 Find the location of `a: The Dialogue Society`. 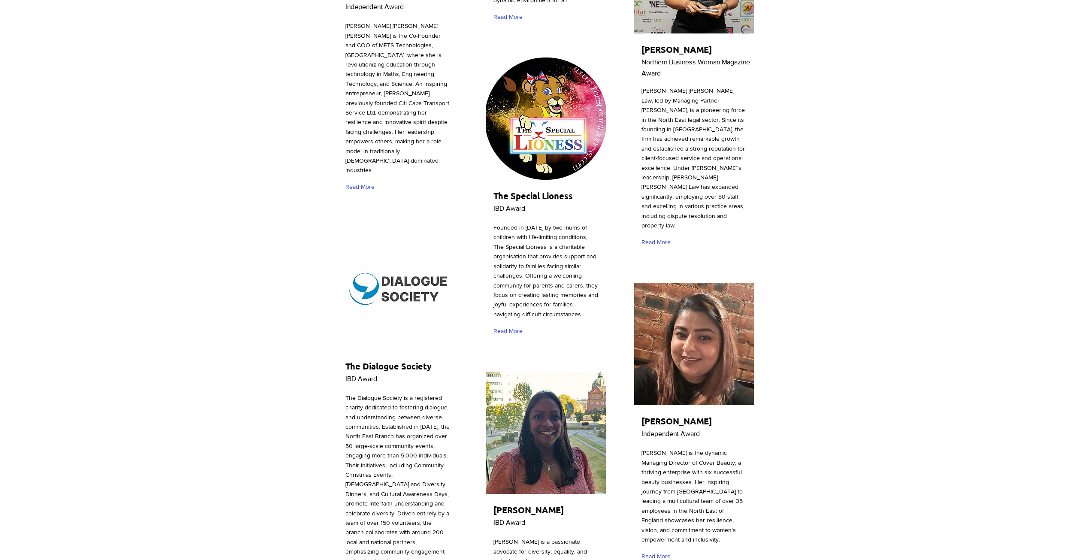

a: The Dialogue Society is located at coordinates (398, 289).